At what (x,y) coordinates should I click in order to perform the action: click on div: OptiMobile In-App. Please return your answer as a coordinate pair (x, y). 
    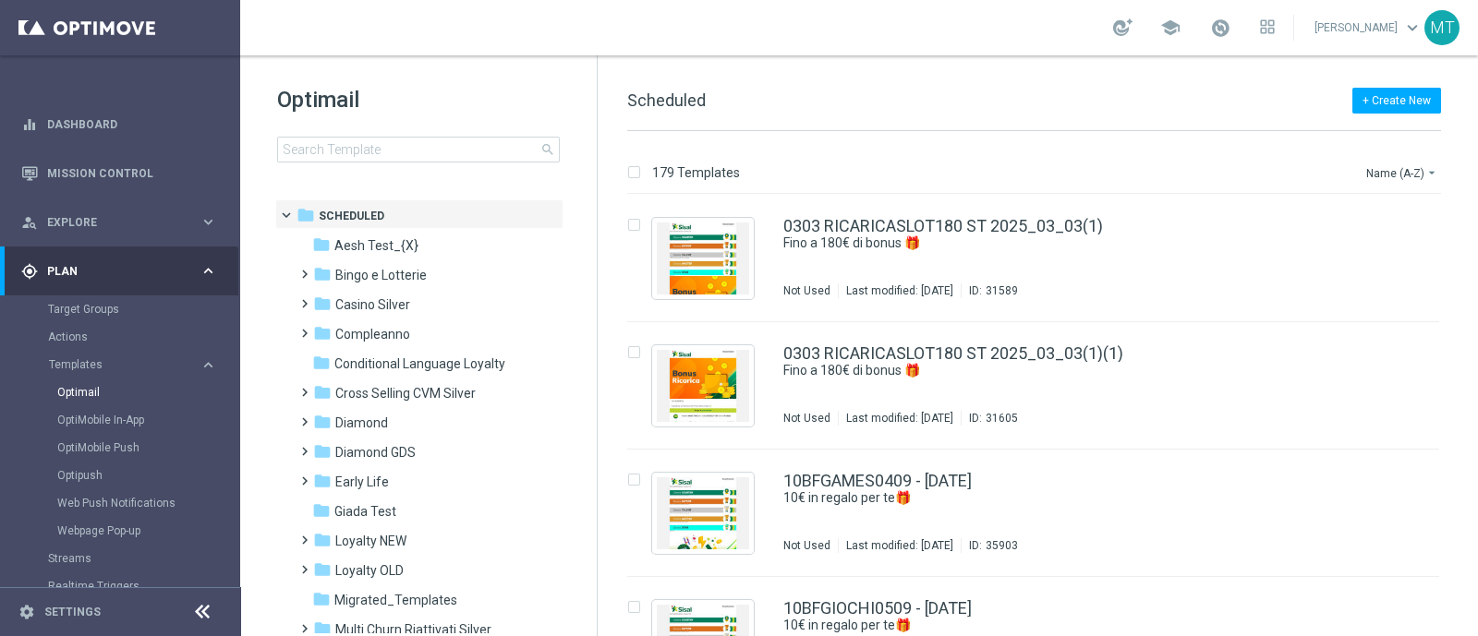
    Looking at the image, I should click on (148, 420).